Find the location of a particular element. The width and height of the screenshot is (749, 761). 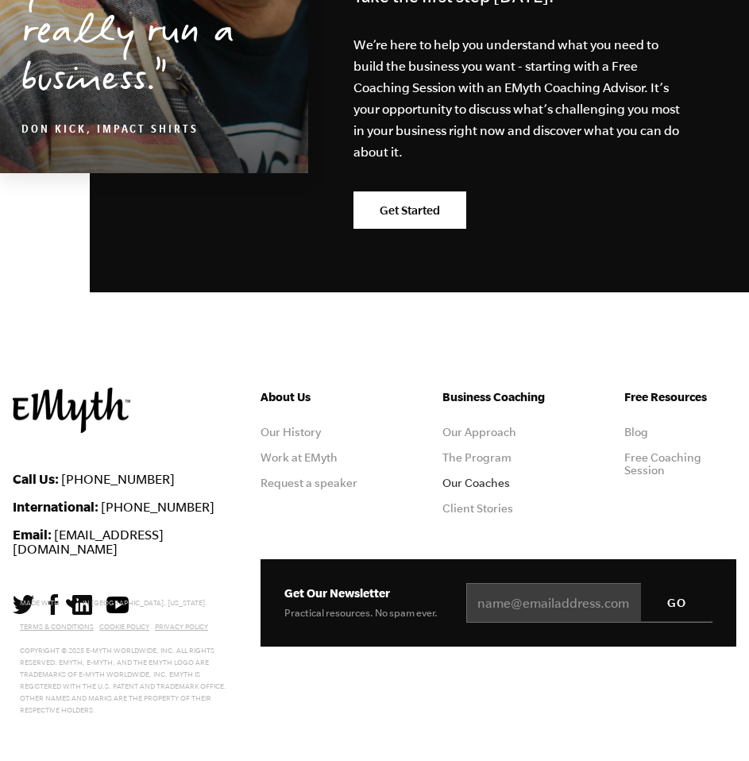

h5: About Us is located at coordinates (316, 397).